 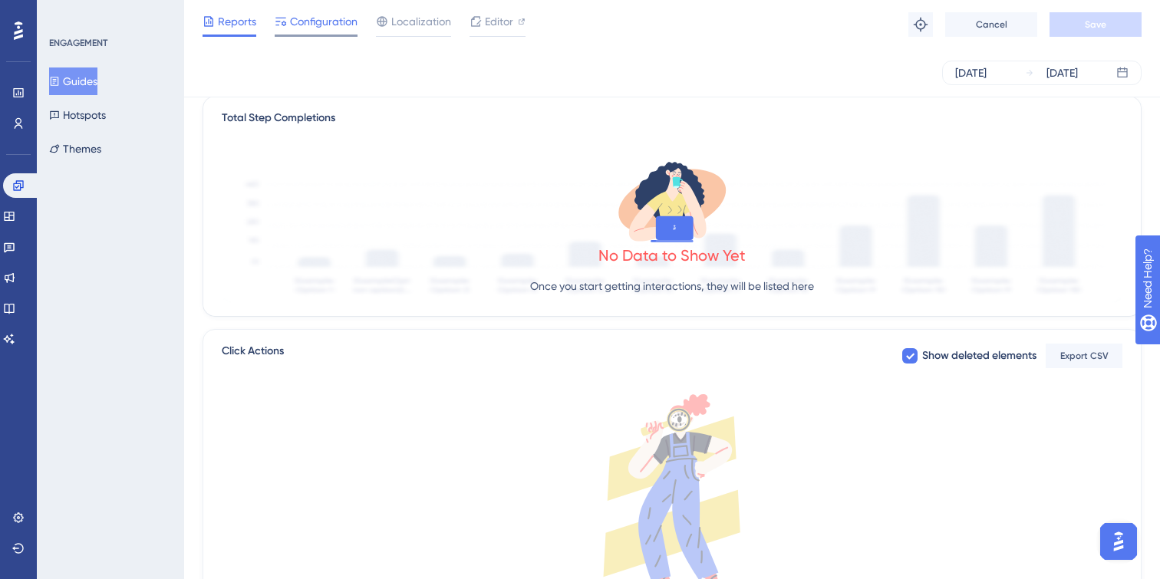 What do you see at coordinates (979, 356) in the screenshot?
I see `span: Show deleted elements` at bounding box center [979, 356].